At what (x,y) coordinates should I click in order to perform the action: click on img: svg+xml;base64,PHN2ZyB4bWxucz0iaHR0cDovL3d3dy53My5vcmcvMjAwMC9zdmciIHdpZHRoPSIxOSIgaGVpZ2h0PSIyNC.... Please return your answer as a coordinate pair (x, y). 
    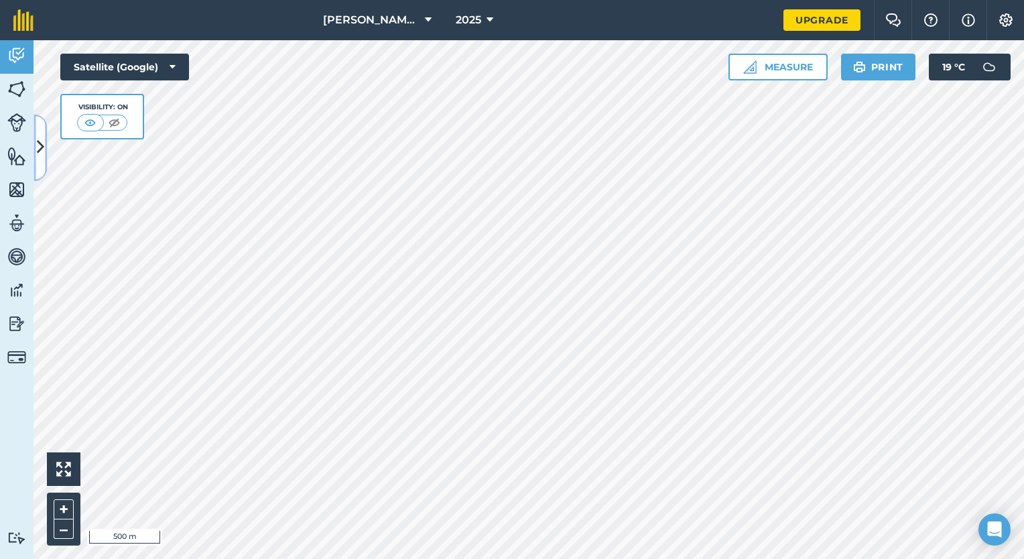
    Looking at the image, I should click on (859, 67).